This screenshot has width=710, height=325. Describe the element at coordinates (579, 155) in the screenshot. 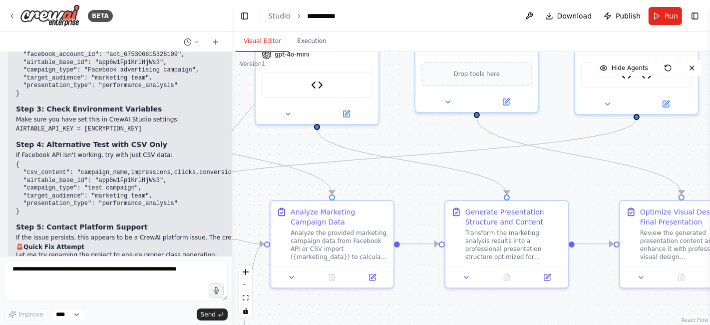

I see `g: Edge from a4beffbb-733d-4347-83cb-07f5dca84712 to 432fff98-5f8d-405a-8fe8-953bb912a291` at that location.